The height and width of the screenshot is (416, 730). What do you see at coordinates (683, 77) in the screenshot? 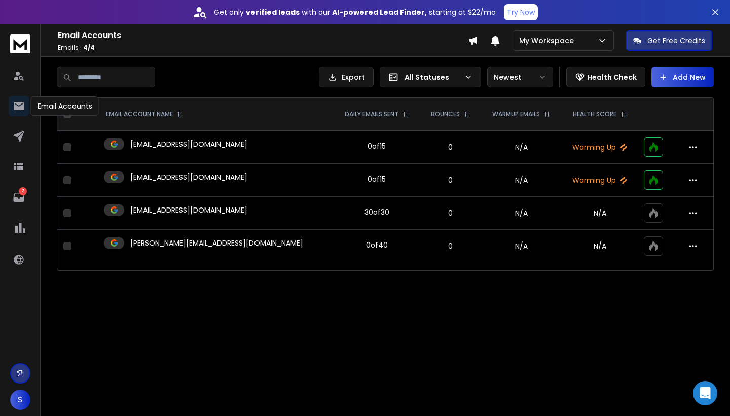
I see `button: Add New` at bounding box center [683, 77].